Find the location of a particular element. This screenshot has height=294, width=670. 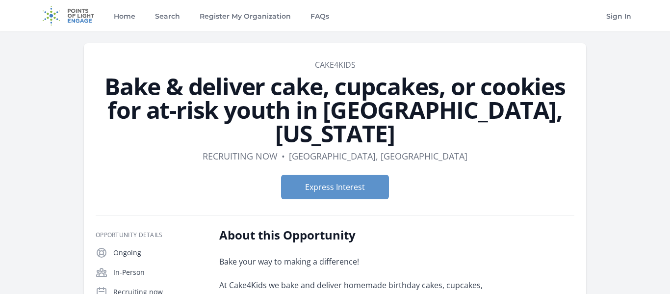

h3: Opportunity Details is located at coordinates (149, 235).